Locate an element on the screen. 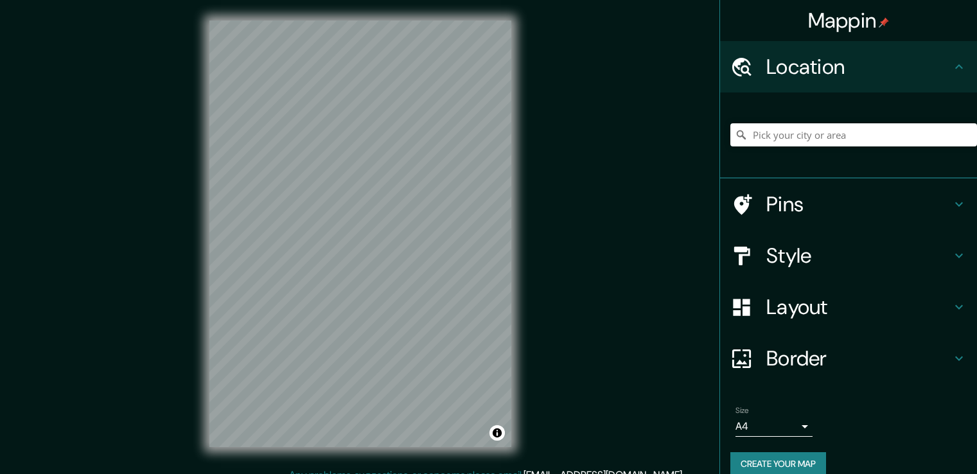  div: Location is located at coordinates (848, 67).